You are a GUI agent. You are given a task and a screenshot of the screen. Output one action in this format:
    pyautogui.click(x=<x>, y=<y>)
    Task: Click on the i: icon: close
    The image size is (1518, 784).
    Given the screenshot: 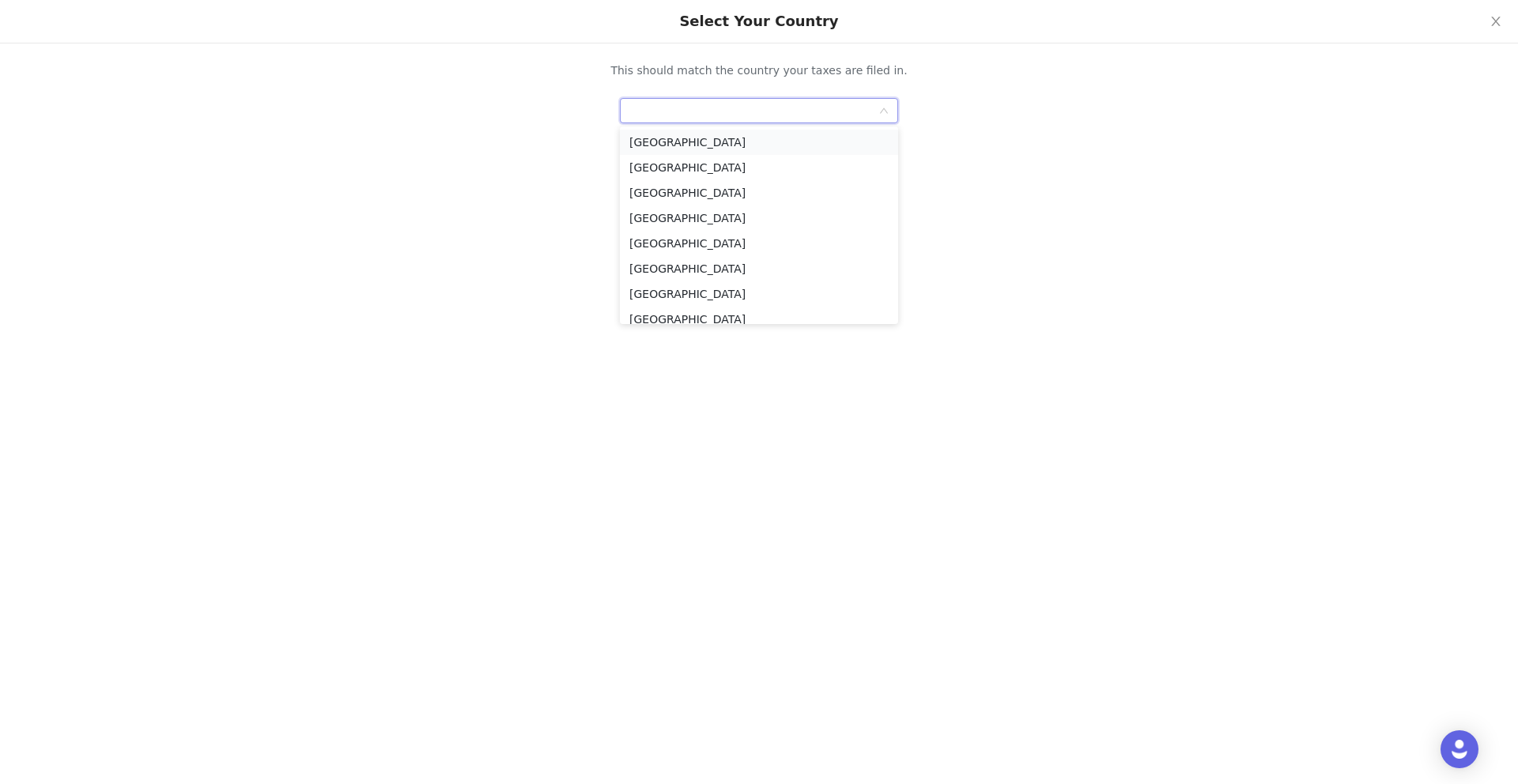 What is the action you would take?
    pyautogui.click(x=1496, y=21)
    